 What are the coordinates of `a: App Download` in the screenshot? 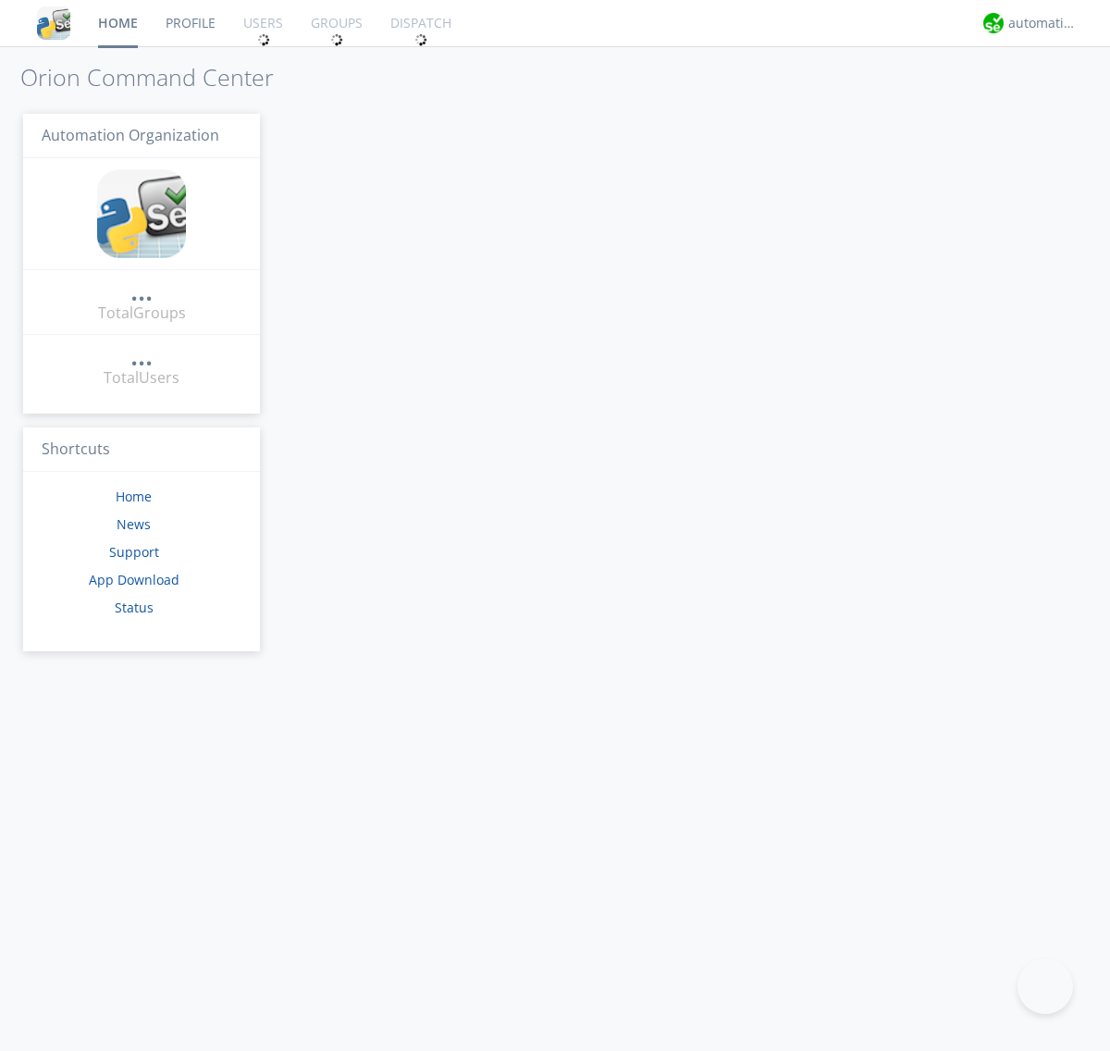 It's located at (134, 579).